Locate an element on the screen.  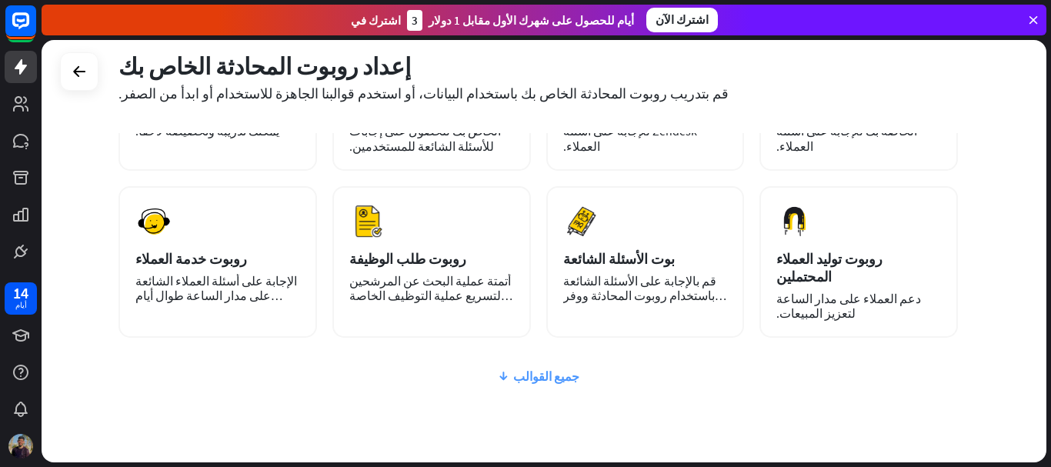
font: اشترك في is located at coordinates (376, 20).